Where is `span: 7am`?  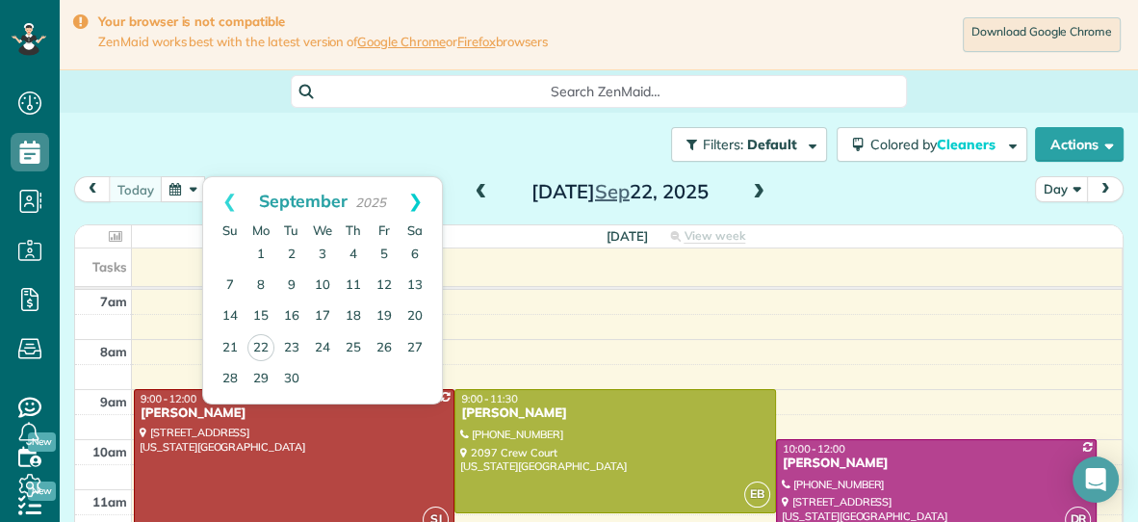
span: 7am is located at coordinates (114, 301).